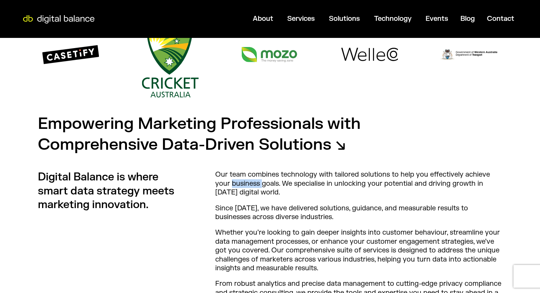  I want to click on div: 26 / 83, so click(370, 57).